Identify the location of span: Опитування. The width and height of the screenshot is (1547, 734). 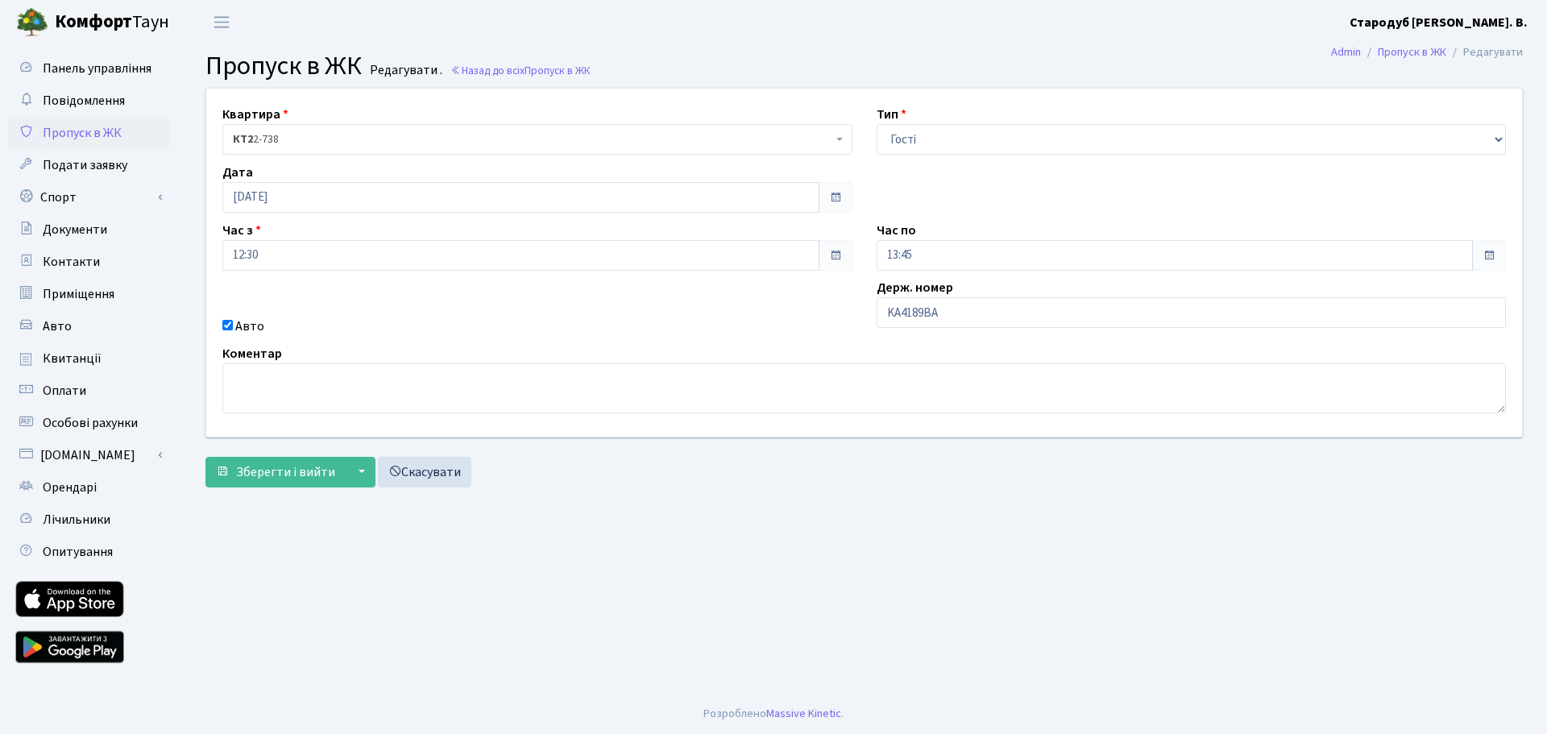
(77, 552).